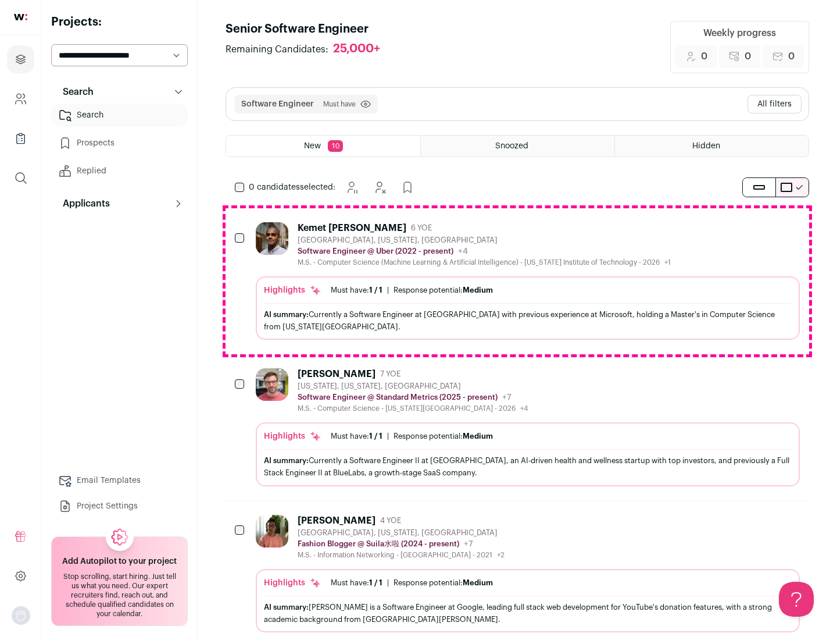  What do you see at coordinates (391, 520) in the screenshot?
I see `span: 4 YOE` at bounding box center [391, 520].